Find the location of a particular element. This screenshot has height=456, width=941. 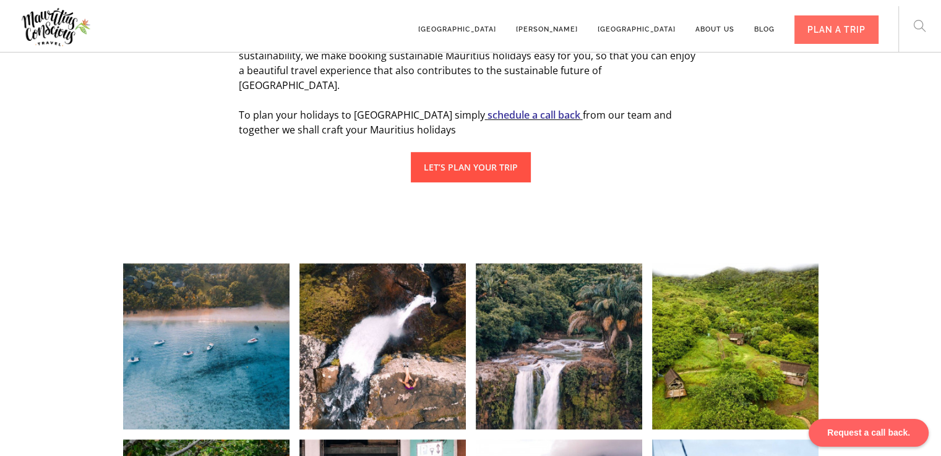

a: LET’S PLAN YOUR TRIP is located at coordinates (471, 167).